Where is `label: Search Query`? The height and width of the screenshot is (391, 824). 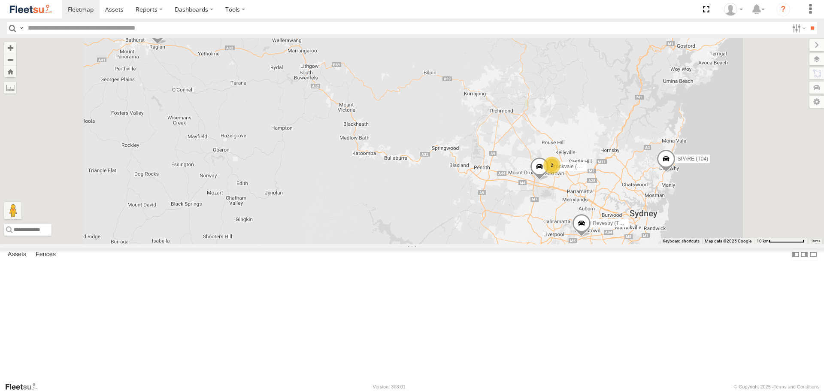 label: Search Query is located at coordinates (21, 28).